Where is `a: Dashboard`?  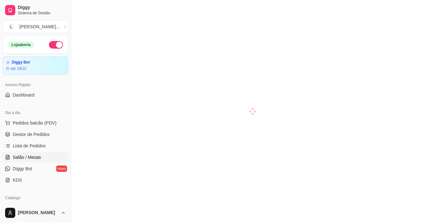
a: Dashboard is located at coordinates (35, 95).